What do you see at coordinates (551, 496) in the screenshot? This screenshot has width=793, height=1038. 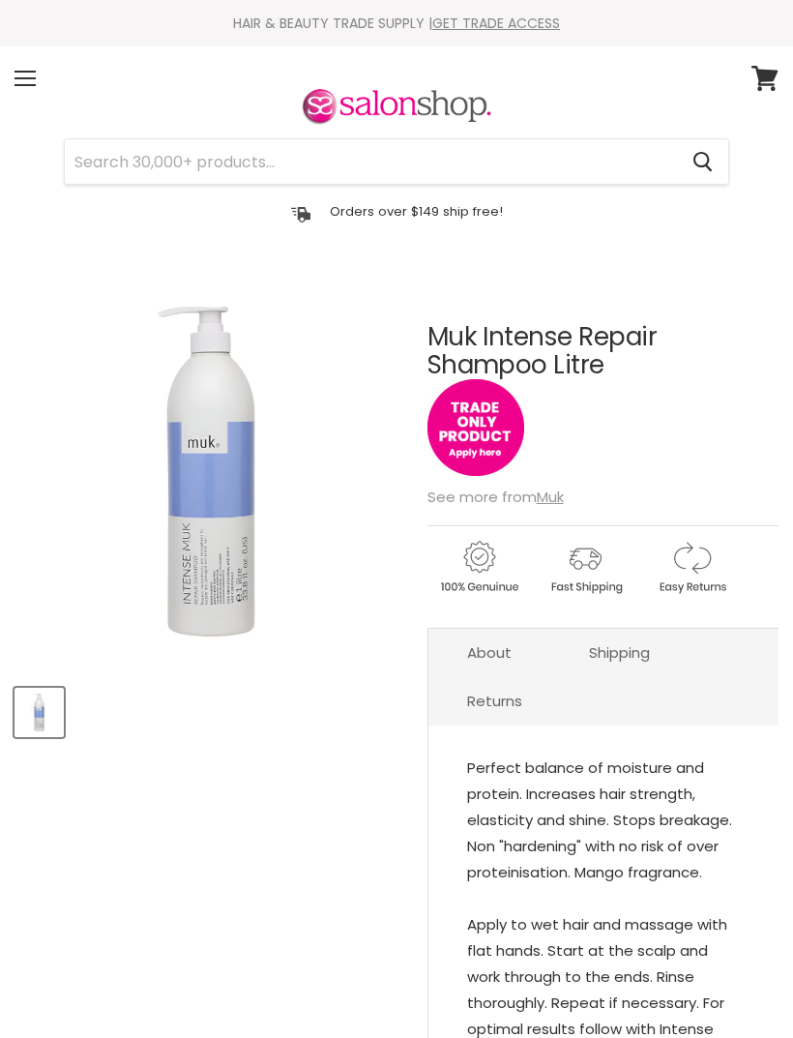 I see `u: Muk` at bounding box center [551, 496].